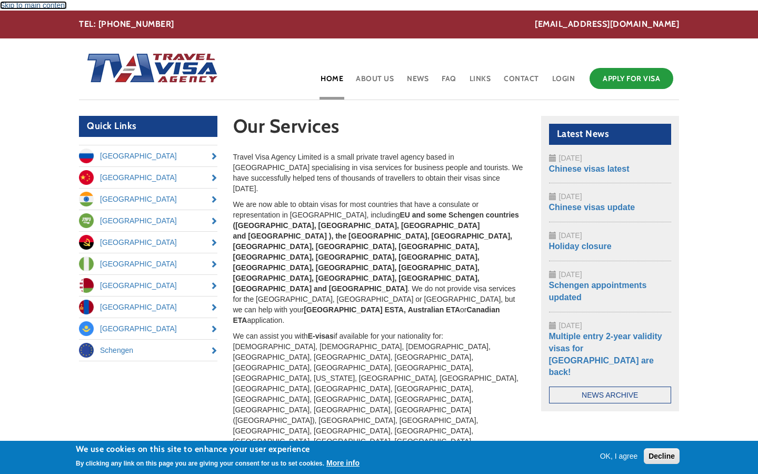 Image resolution: width=758 pixels, height=474 pixels. Describe the element at coordinates (580, 246) in the screenshot. I see `a: Holiday closure` at that location.